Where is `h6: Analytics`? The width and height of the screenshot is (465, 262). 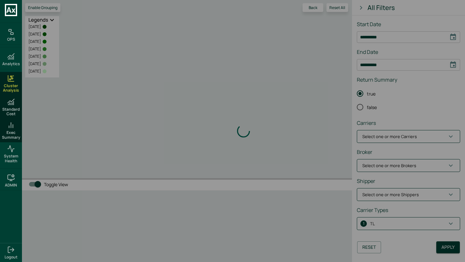 h6: Analytics is located at coordinates (11, 64).